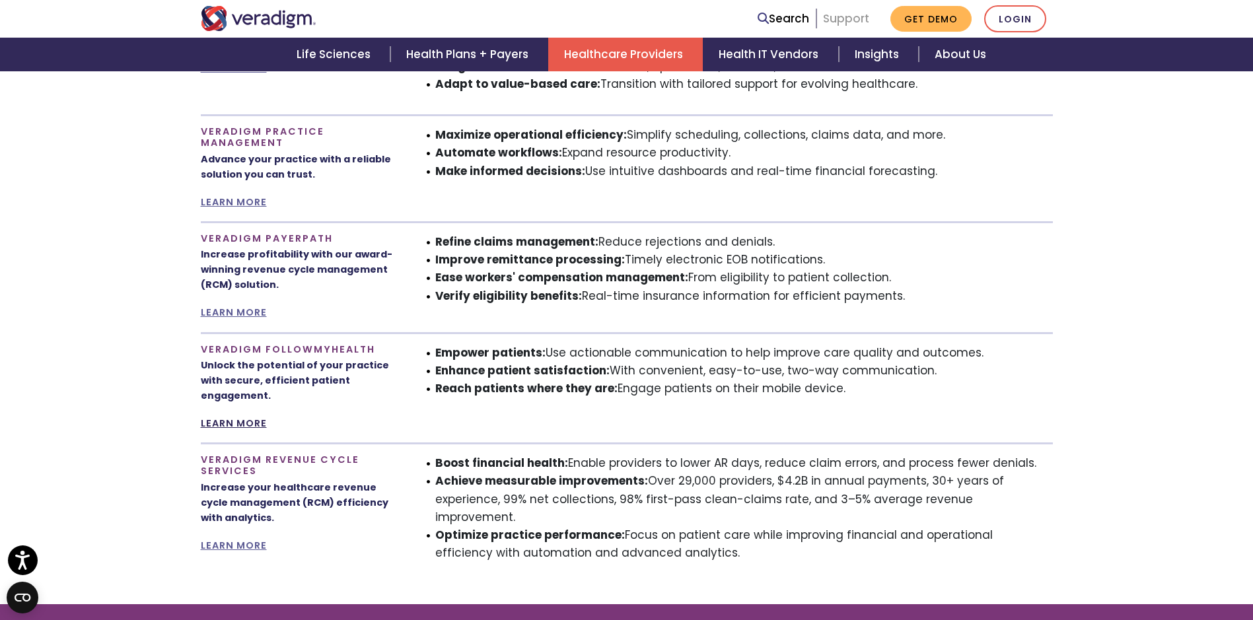  I want to click on li: From eligibility to patient collection., so click(744, 277).